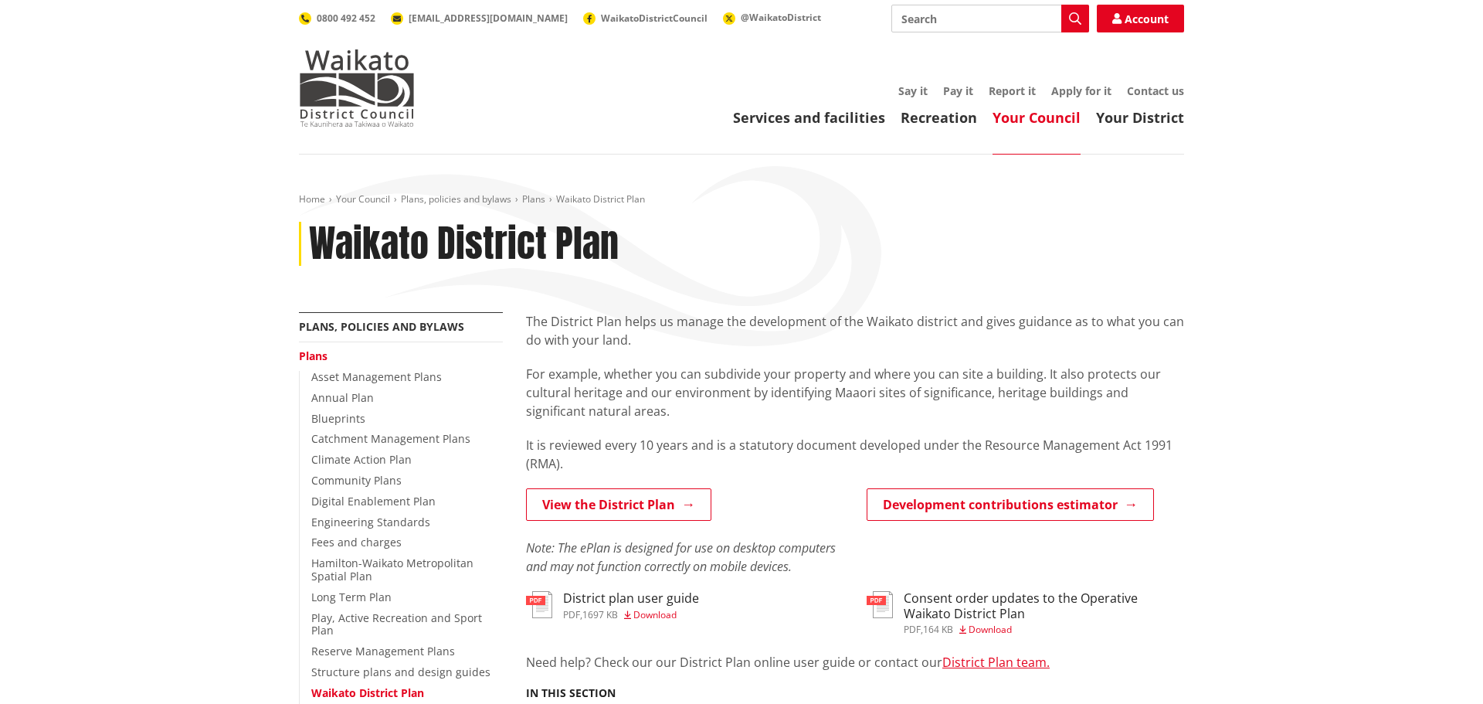 This screenshot has height=704, width=1483. Describe the element at coordinates (392, 569) in the screenshot. I see `a: Hamilton-Waikato Metropolitan Spatial Plan` at that location.